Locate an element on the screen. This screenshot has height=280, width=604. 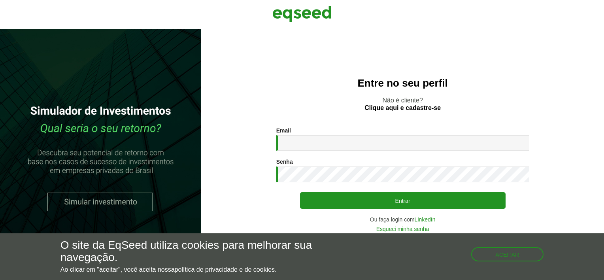
h5: O site da EqSeed utiliza cookies para melhorar sua navegação. is located at coordinates (205, 251).